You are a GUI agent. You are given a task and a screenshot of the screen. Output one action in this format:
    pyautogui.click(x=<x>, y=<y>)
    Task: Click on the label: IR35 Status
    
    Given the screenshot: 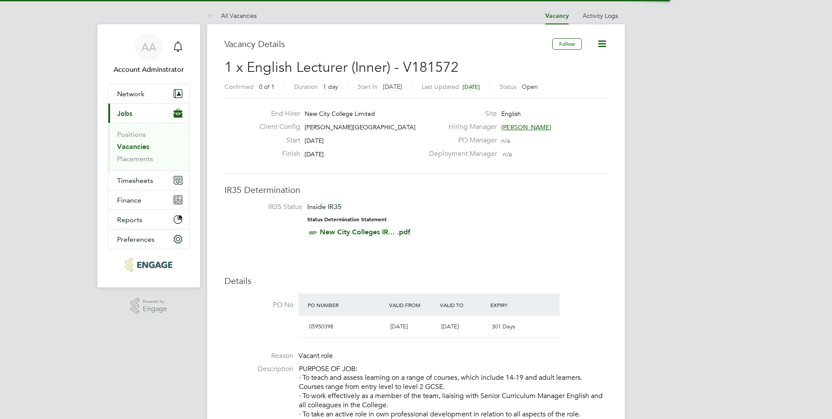 What is the action you would take?
    pyautogui.click(x=268, y=207)
    